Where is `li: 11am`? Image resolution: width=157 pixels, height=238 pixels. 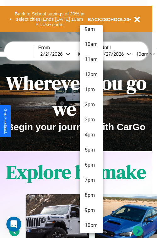 li: 11am is located at coordinates (91, 59).